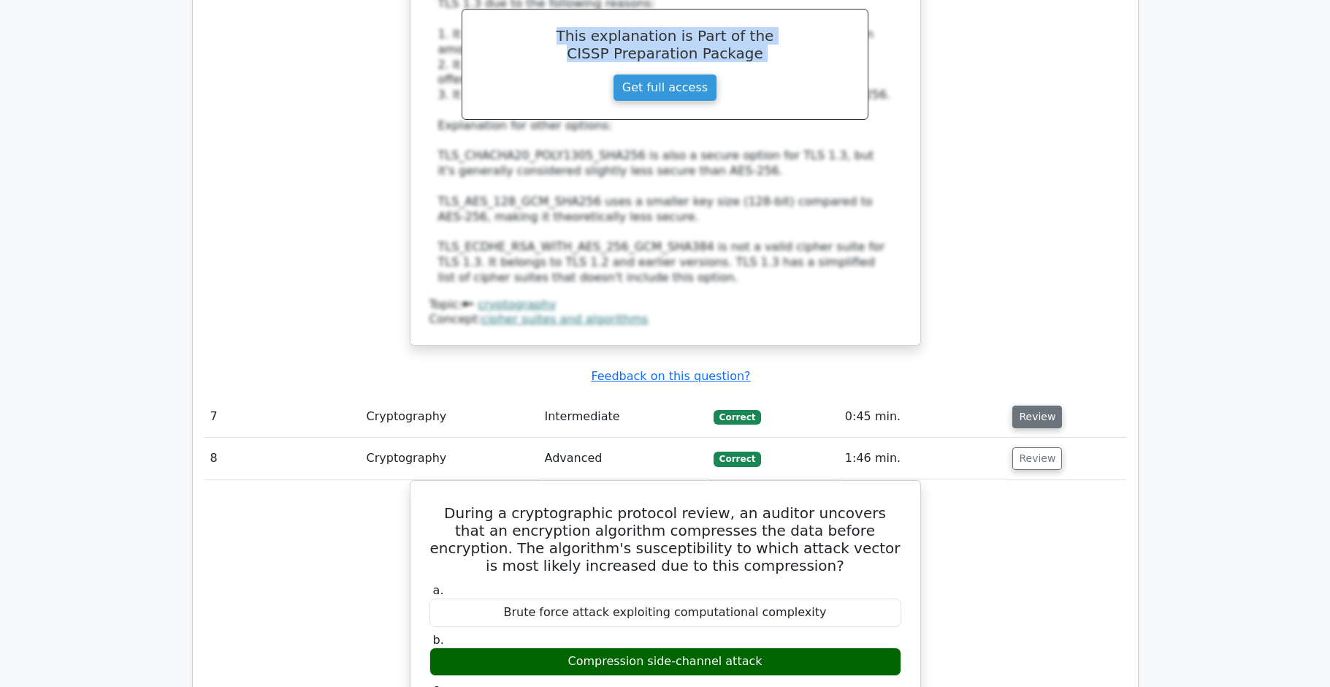 The width and height of the screenshot is (1330, 687). I want to click on a: cryptography, so click(516, 304).